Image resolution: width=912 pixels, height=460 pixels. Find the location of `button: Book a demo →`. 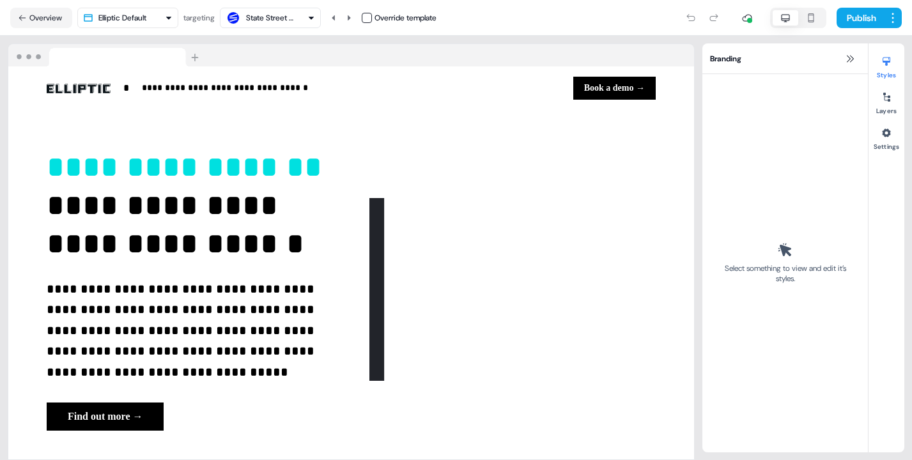

button: Book a demo → is located at coordinates (614, 88).